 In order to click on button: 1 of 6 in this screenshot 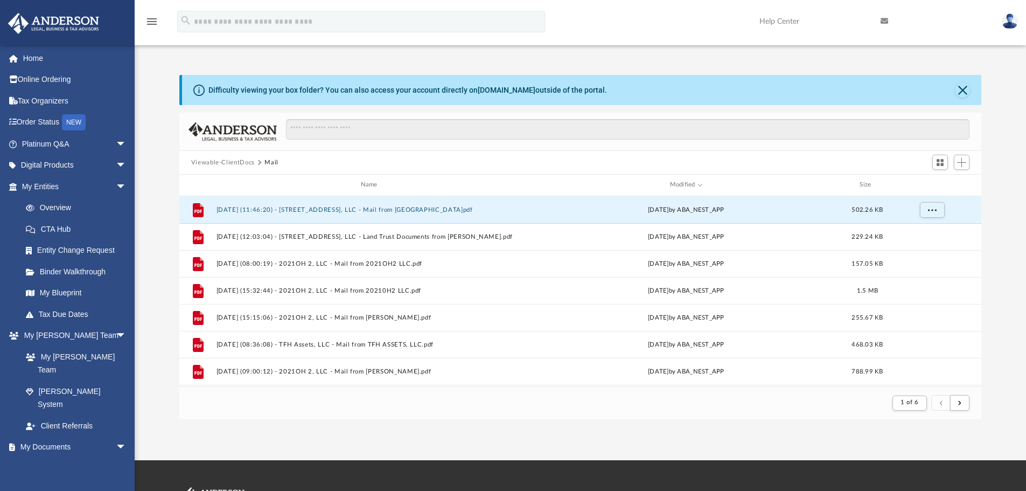, I will do `click(910, 403)`.